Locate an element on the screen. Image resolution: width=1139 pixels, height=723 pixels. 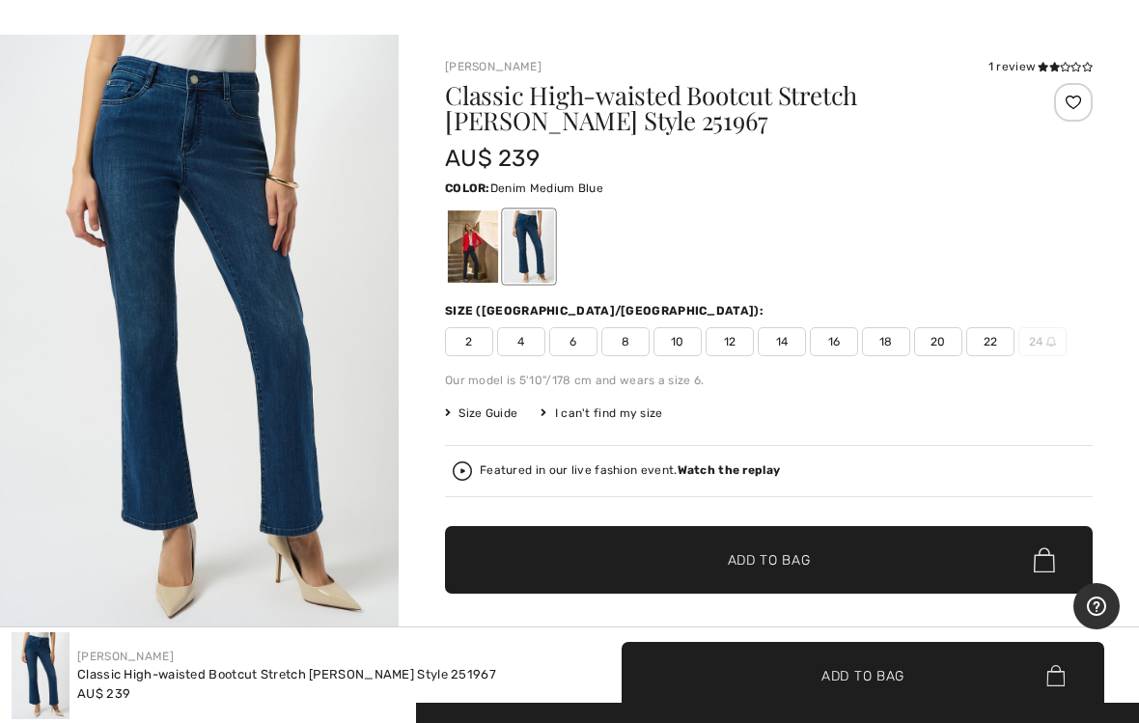
div: Denim Medium Blue is located at coordinates (529, 246).